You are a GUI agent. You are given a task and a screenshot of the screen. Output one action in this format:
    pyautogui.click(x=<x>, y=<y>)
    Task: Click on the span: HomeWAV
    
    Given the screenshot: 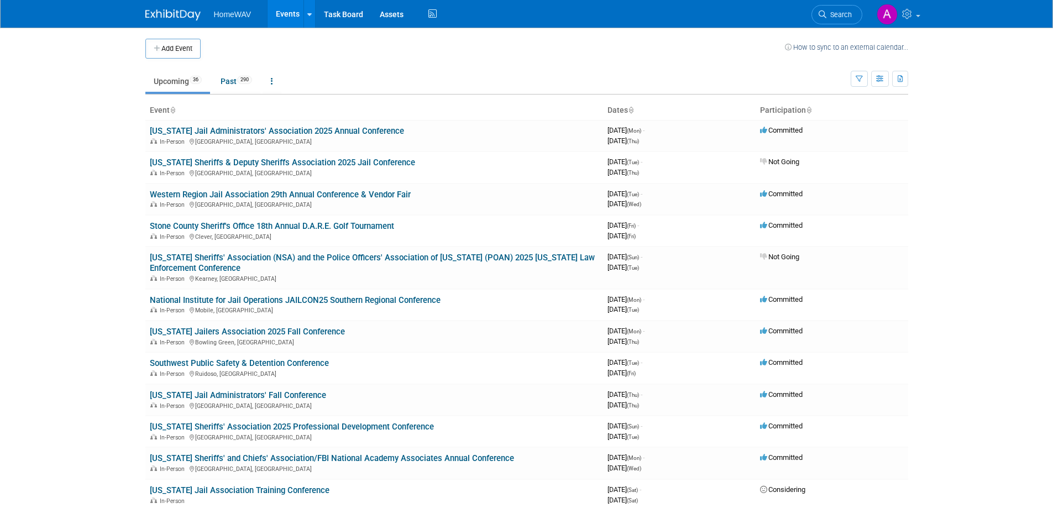 What is the action you would take?
    pyautogui.click(x=233, y=14)
    